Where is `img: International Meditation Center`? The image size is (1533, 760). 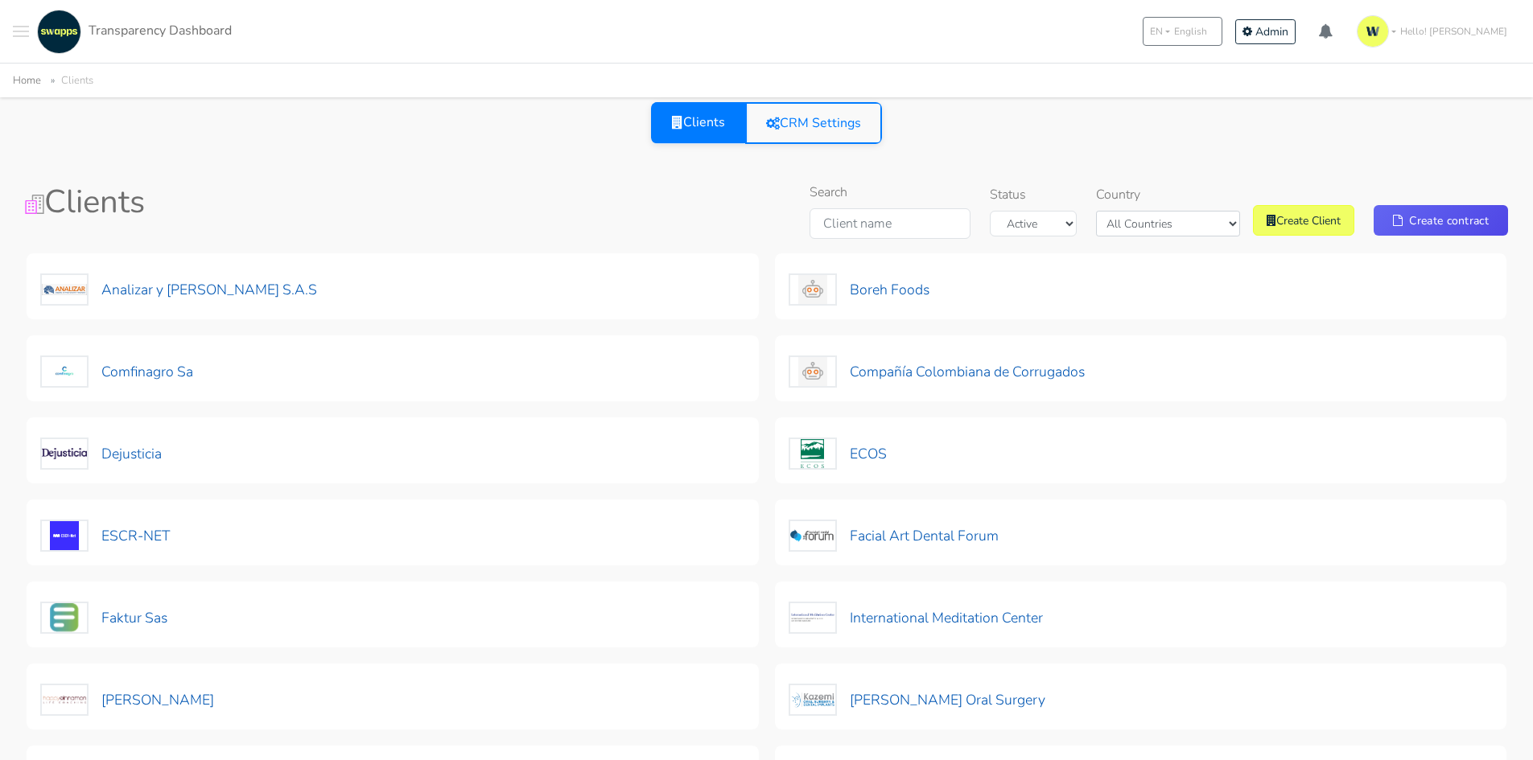
img: International Meditation Center is located at coordinates (813, 618).